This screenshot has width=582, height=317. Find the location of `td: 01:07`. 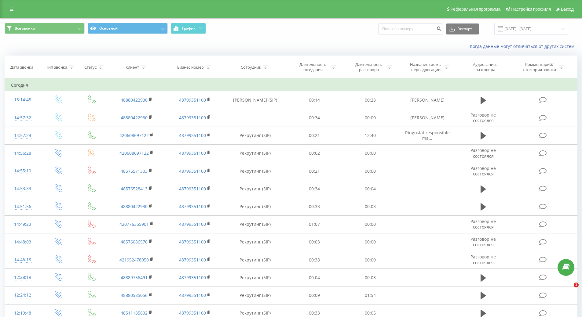

td: 01:07 is located at coordinates (314, 225).